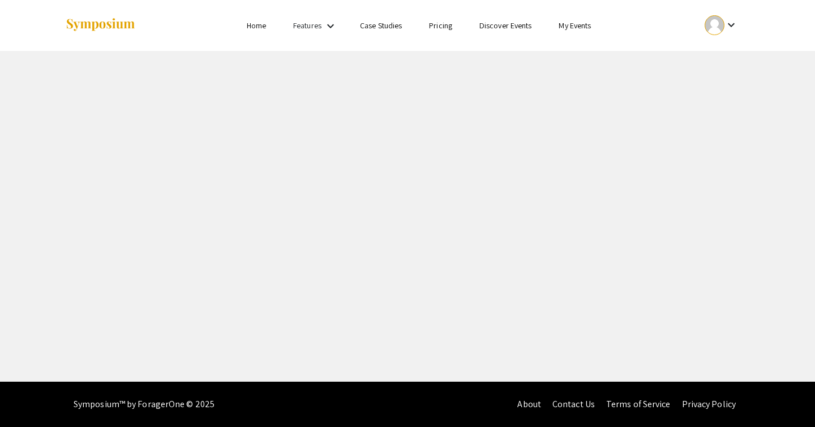 The image size is (815, 427). Describe the element at coordinates (440, 25) in the screenshot. I see `a: Pricing` at that location.